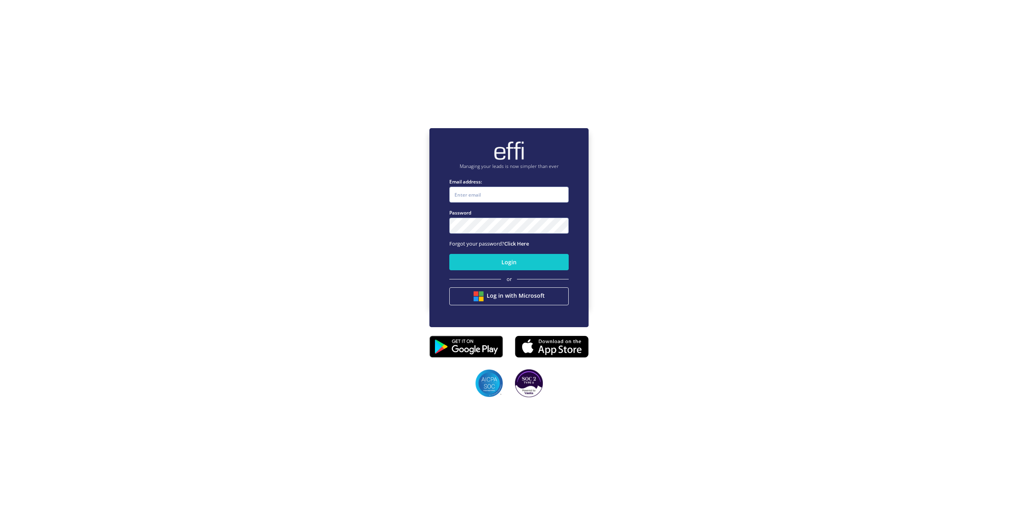 The image size is (1018, 519). I want to click on label: Email address:, so click(509, 181).